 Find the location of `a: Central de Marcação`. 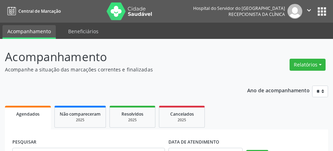

a: Central de Marcação is located at coordinates (33, 11).